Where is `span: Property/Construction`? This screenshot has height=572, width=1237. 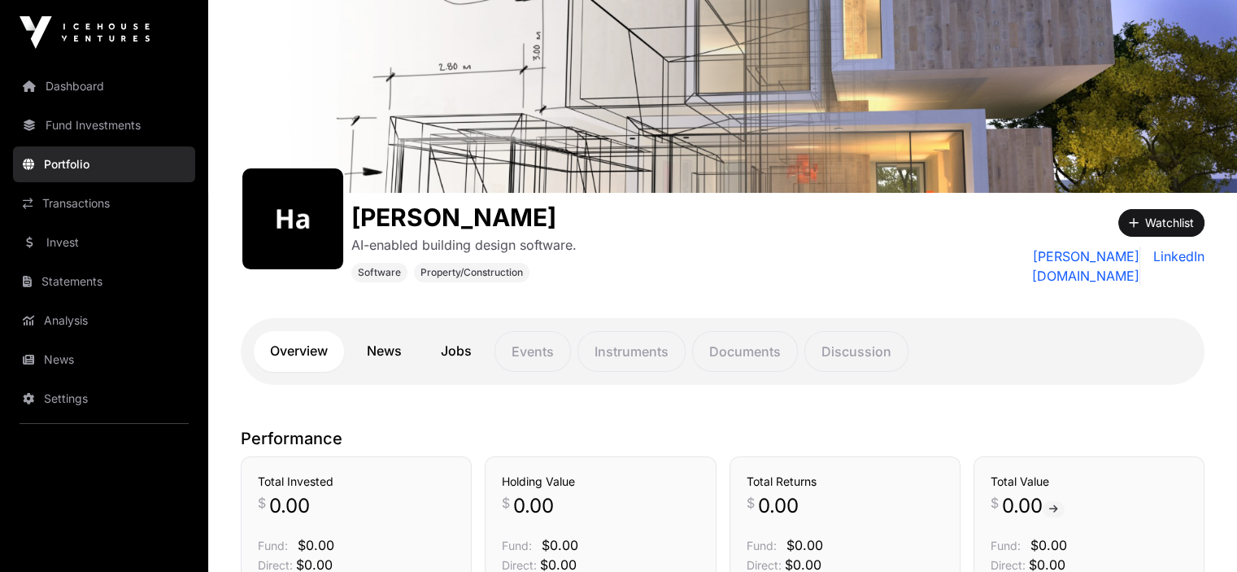
span: Property/Construction is located at coordinates (472, 273).